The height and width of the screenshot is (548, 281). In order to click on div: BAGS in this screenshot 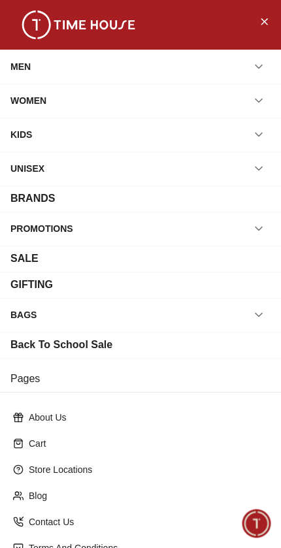, I will do `click(24, 315)`.